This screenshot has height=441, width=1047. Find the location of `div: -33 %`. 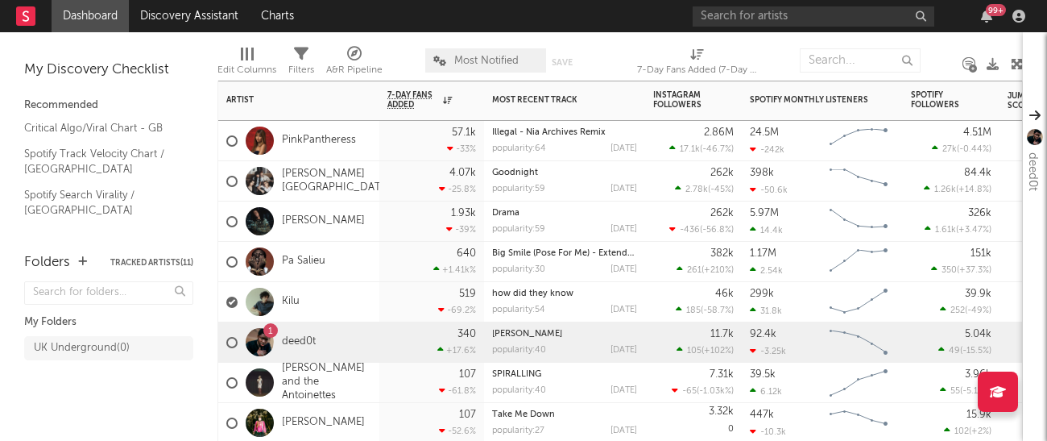

div: -33 % is located at coordinates (462, 148).